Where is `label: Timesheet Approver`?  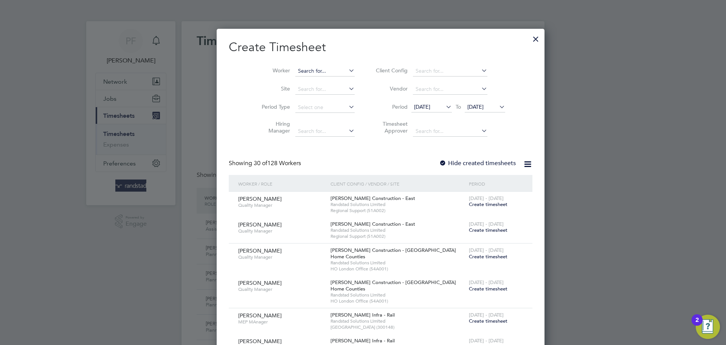
label: Timesheet Approver is located at coordinates (391, 127).